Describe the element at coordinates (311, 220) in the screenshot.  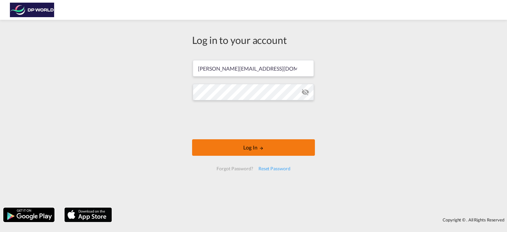
I see `div: Copyright © . All Rights Reserved` at that location.